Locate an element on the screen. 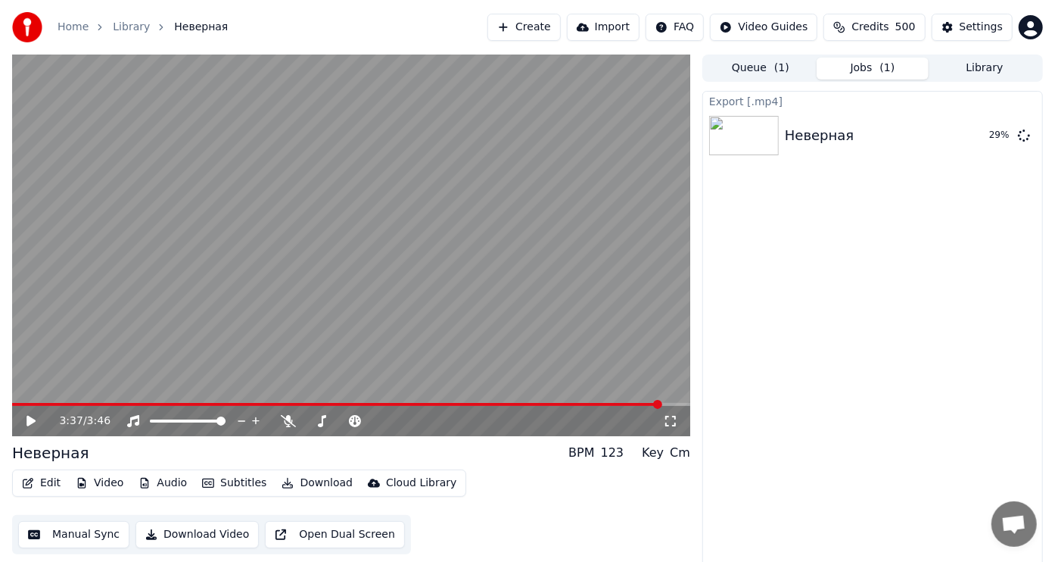 This screenshot has width=1055, height=562. div: Open chat is located at coordinates (1014, 524).